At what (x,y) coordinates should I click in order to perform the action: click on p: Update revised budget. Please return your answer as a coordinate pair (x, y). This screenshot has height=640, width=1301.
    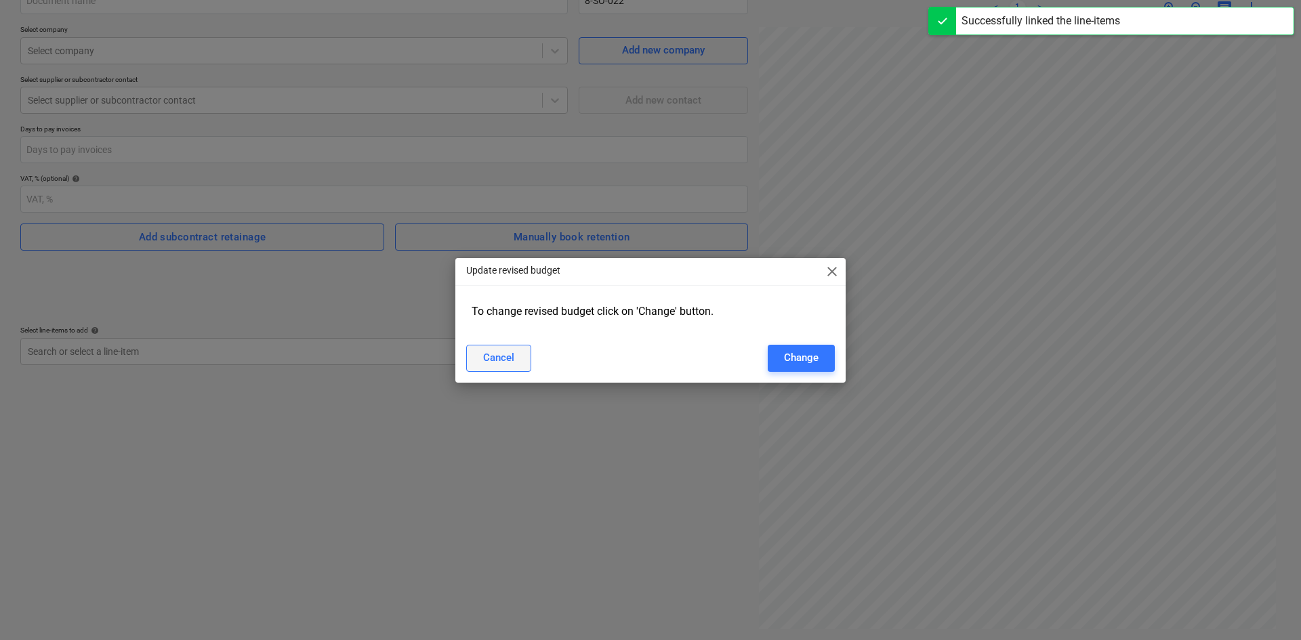
    Looking at the image, I should click on (513, 270).